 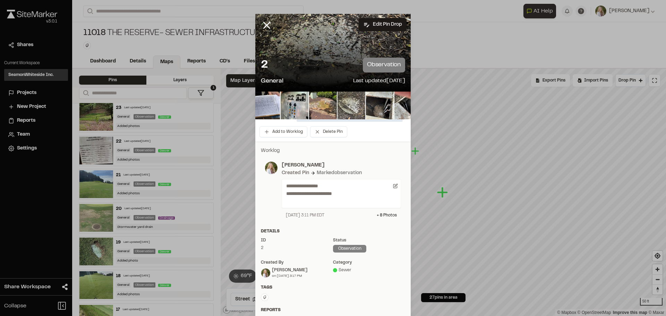 I want to click on div: Reports, so click(x=333, y=310).